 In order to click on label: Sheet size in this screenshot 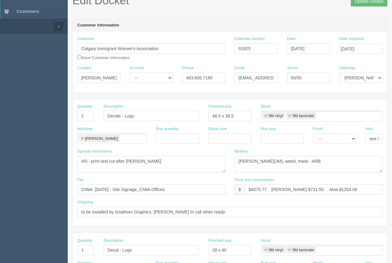, I will do `click(217, 129)`.